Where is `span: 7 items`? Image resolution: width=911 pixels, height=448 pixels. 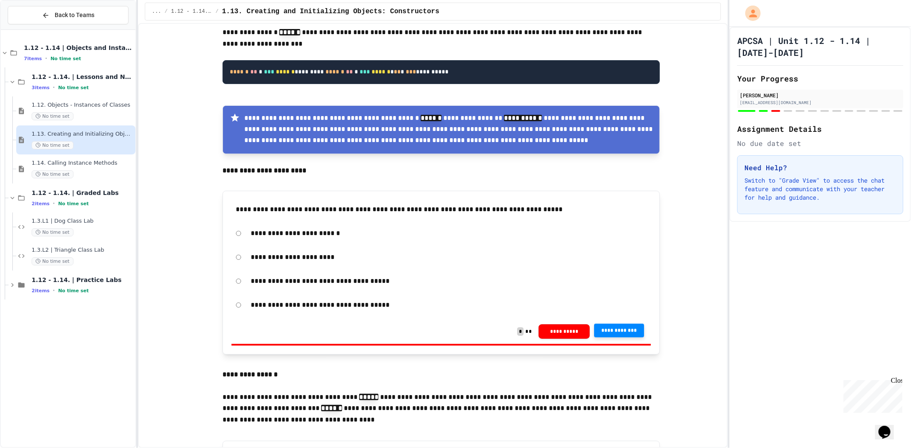
span: 7 items is located at coordinates (33, 59).